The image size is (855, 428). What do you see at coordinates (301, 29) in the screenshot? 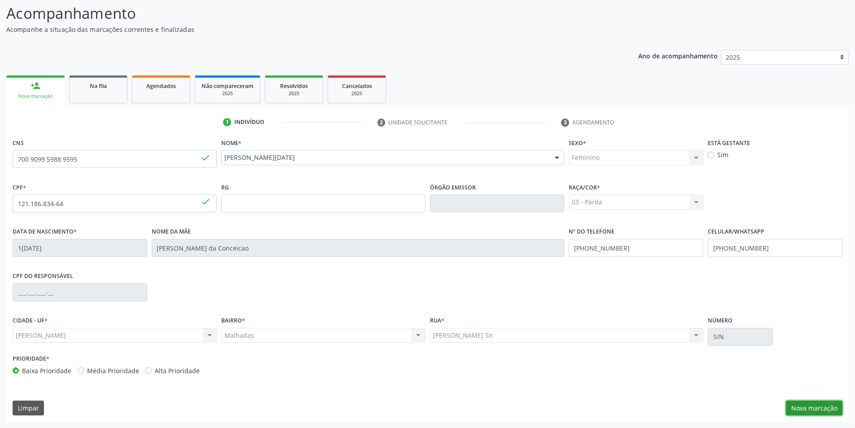
I see `p: Acompanhe a situação das marcações correntes e finalizadas` at bounding box center [301, 29].